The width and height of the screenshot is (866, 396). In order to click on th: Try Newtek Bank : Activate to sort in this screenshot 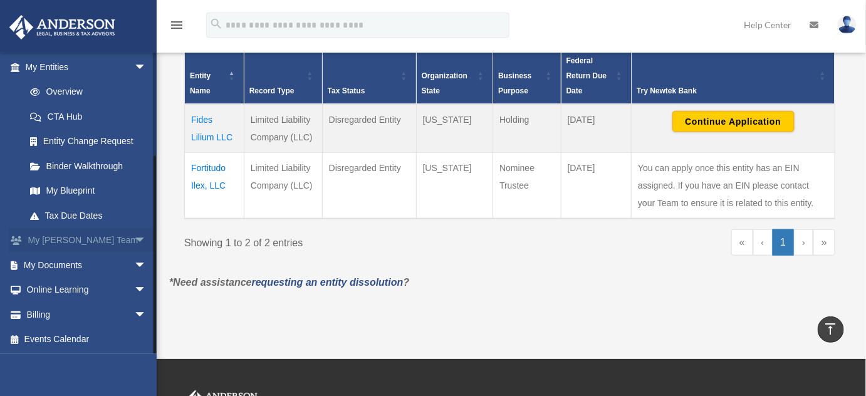, I will do `click(734, 76)`.